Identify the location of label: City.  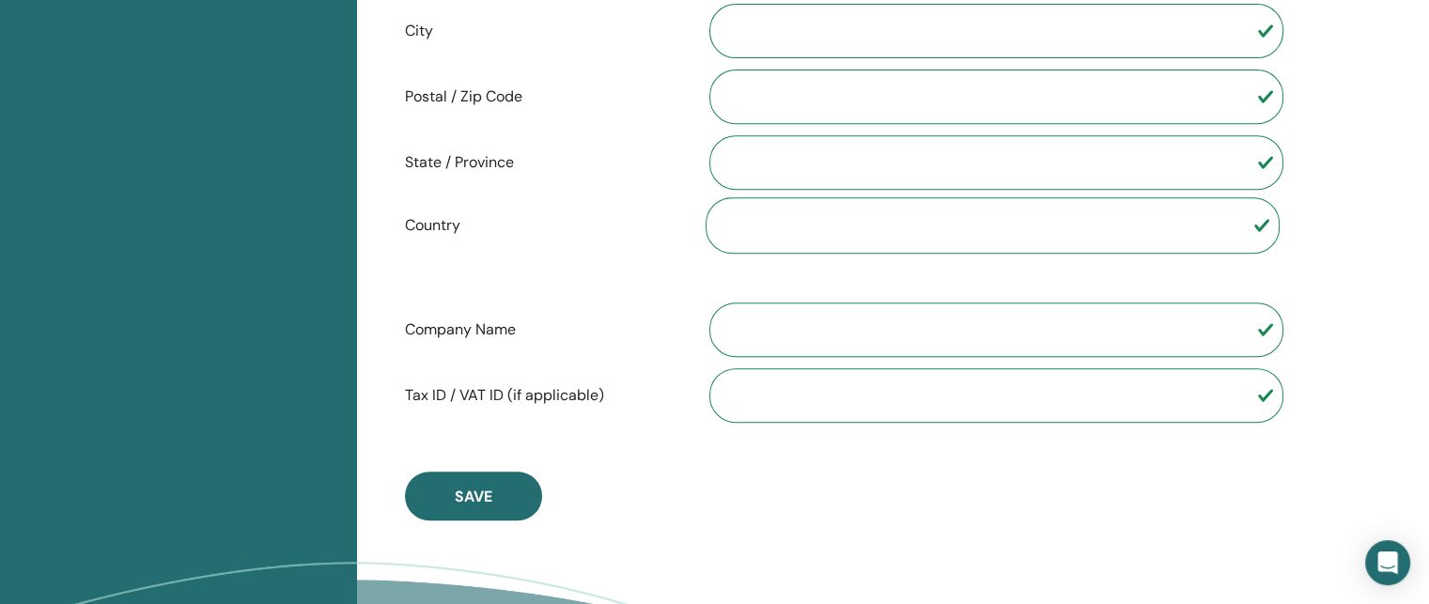
(541, 31).